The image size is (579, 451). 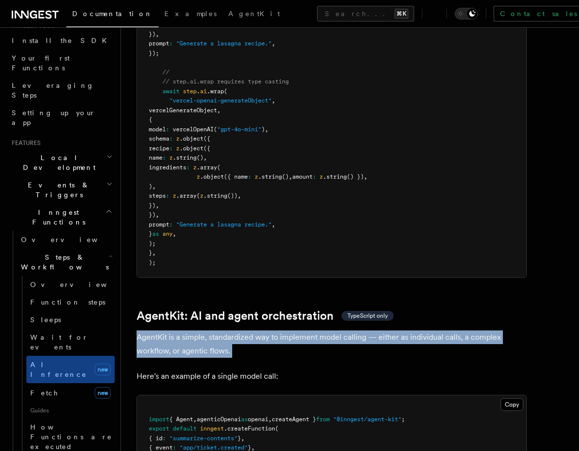 What do you see at coordinates (70, 302) in the screenshot?
I see `a: Function steps` at bounding box center [70, 302].